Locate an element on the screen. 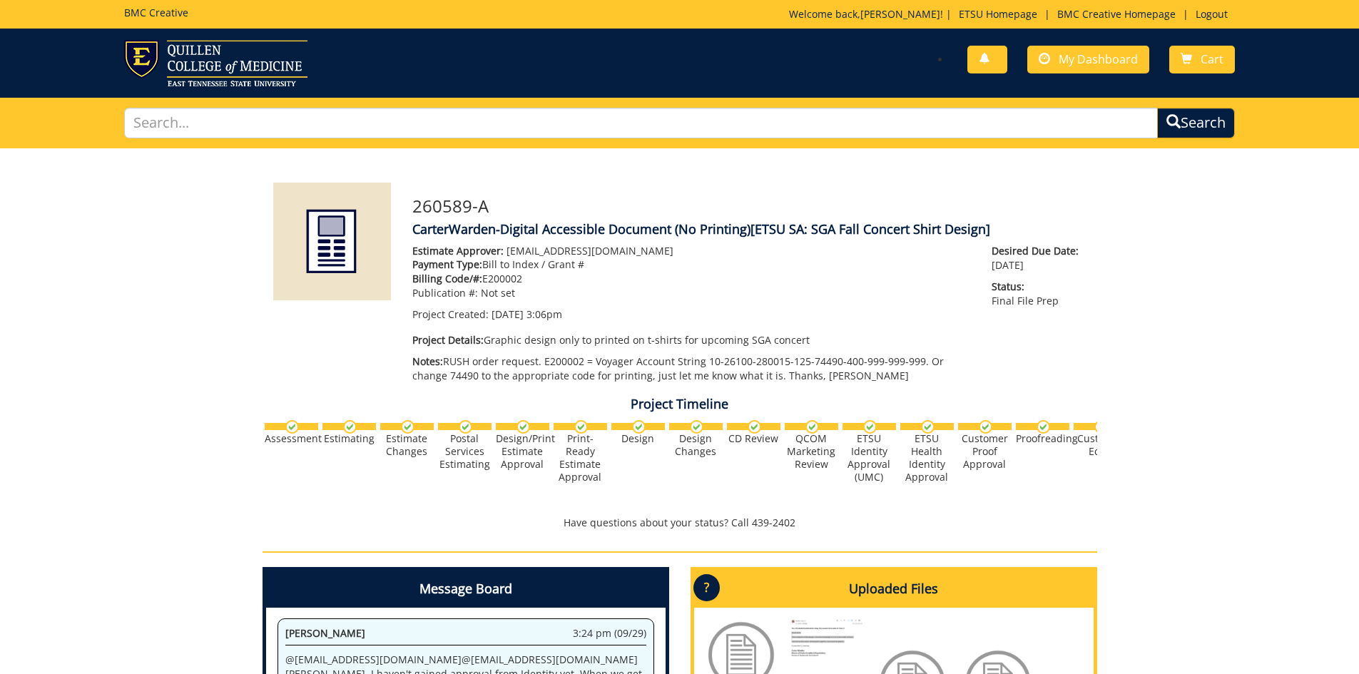 Image resolution: width=1359 pixels, height=674 pixels. span: Project Created: is located at coordinates (450, 314).